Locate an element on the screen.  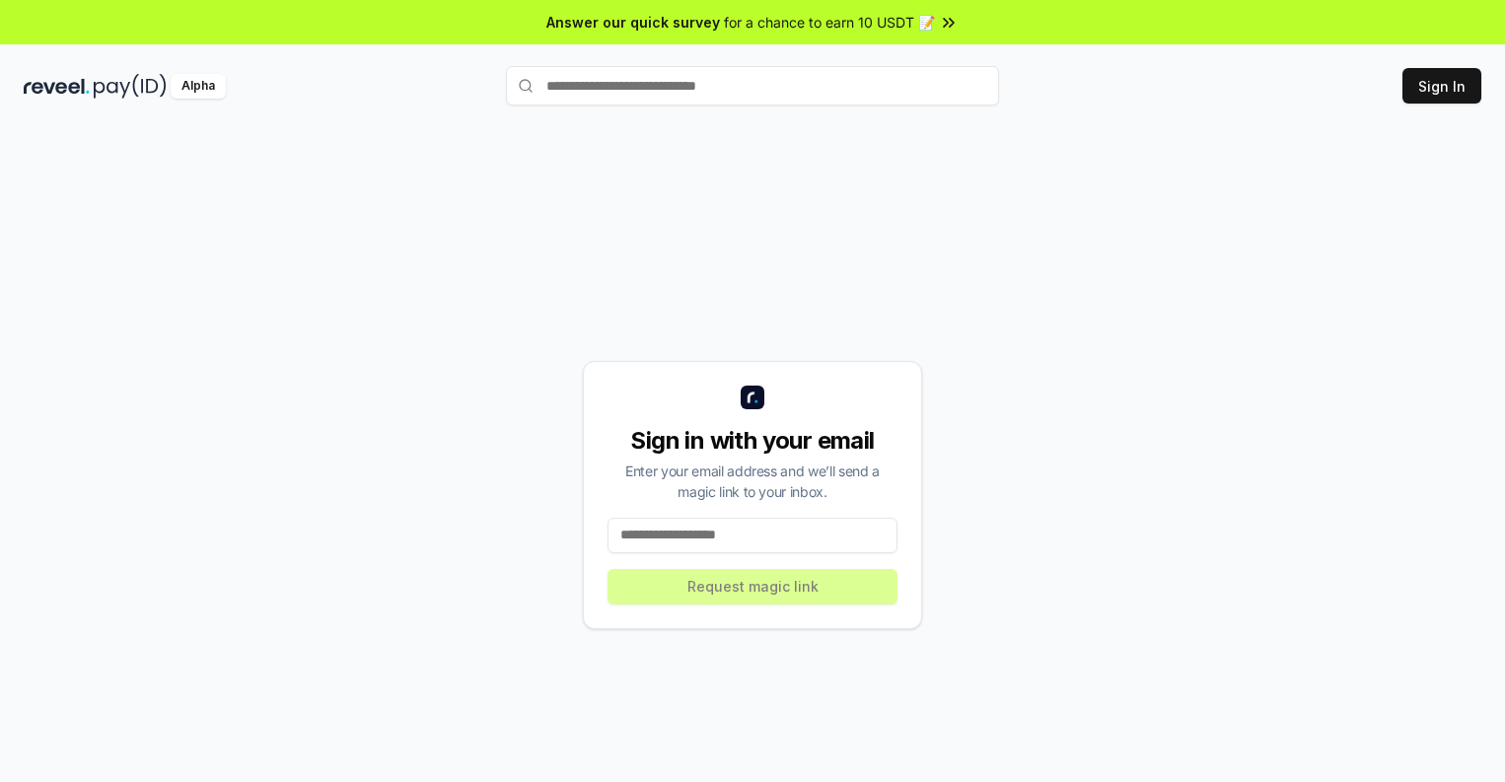
span: Answer our quick survey is located at coordinates (633, 22).